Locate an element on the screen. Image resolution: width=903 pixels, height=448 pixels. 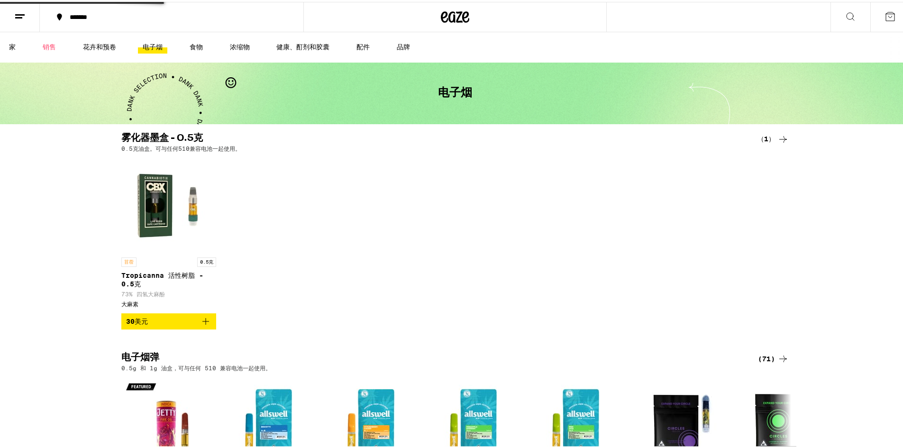
a: （1） is located at coordinates (773, 138).